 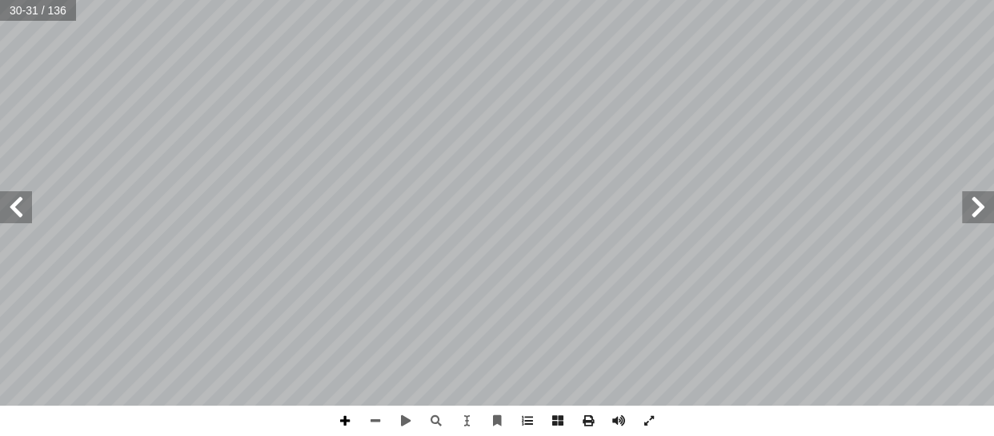 What do you see at coordinates (649, 421) in the screenshot?
I see `span: تبديل ملء الشاشة` at bounding box center [649, 421].